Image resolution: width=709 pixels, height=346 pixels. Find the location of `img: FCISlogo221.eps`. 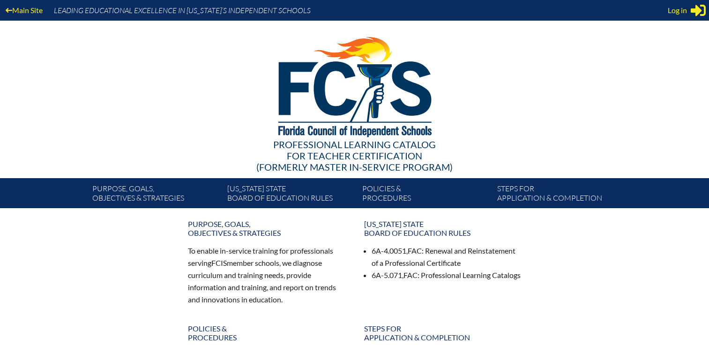

img: FCISlogo221.eps is located at coordinates (354, 84).